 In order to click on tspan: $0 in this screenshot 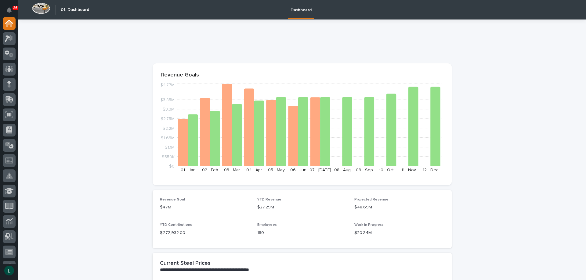, I will do `click(172, 167)`.